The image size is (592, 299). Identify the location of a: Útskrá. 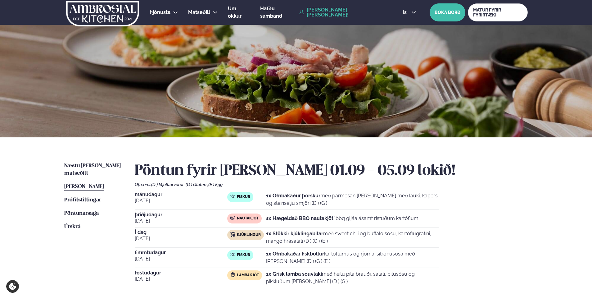
(72, 227).